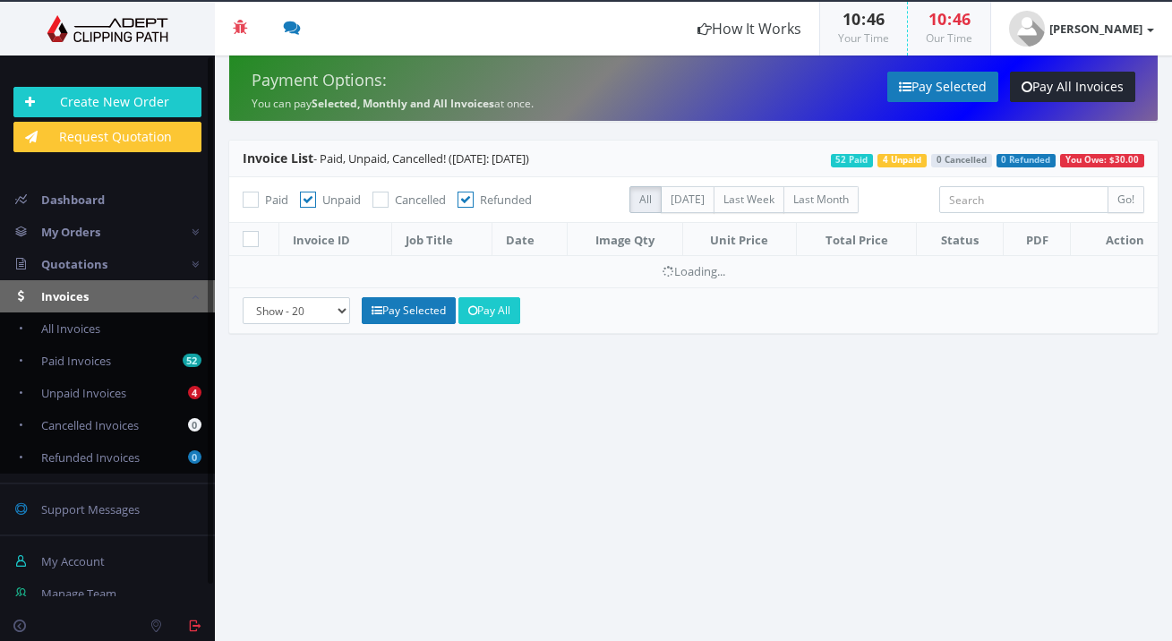 This screenshot has width=1172, height=641. Describe the element at coordinates (960, 239) in the screenshot. I see `th: Status` at that location.